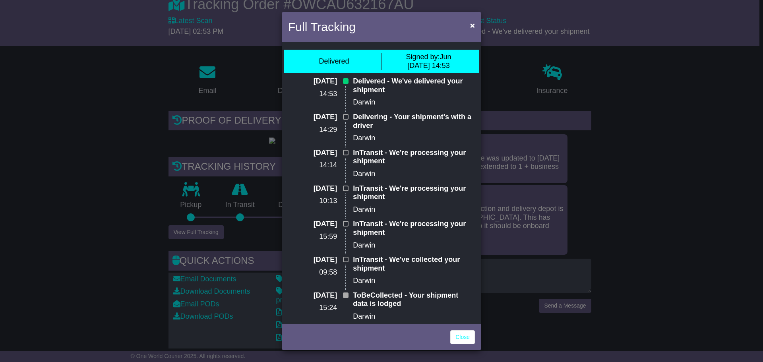 This screenshot has width=763, height=362. I want to click on h4: Full Tracking, so click(322, 27).